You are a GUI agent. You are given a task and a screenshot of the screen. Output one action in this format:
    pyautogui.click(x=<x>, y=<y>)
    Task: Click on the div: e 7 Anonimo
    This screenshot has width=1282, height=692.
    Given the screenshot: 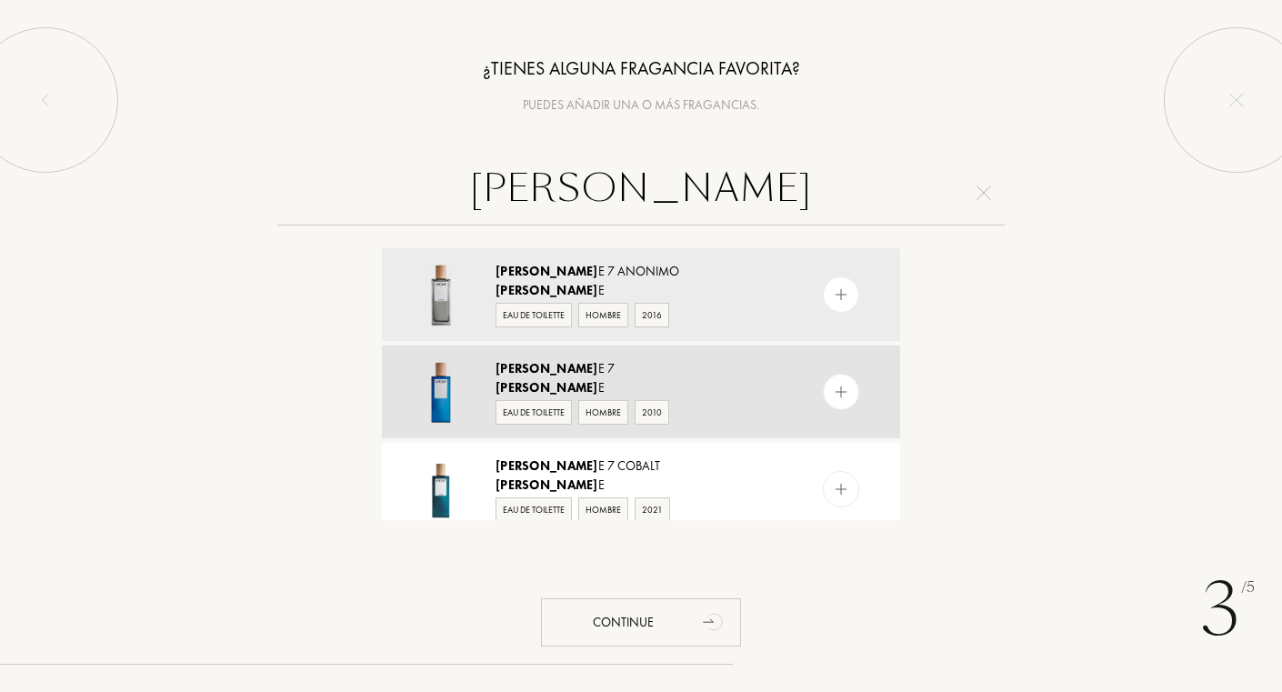 What is the action you would take?
    pyautogui.click(x=640, y=271)
    